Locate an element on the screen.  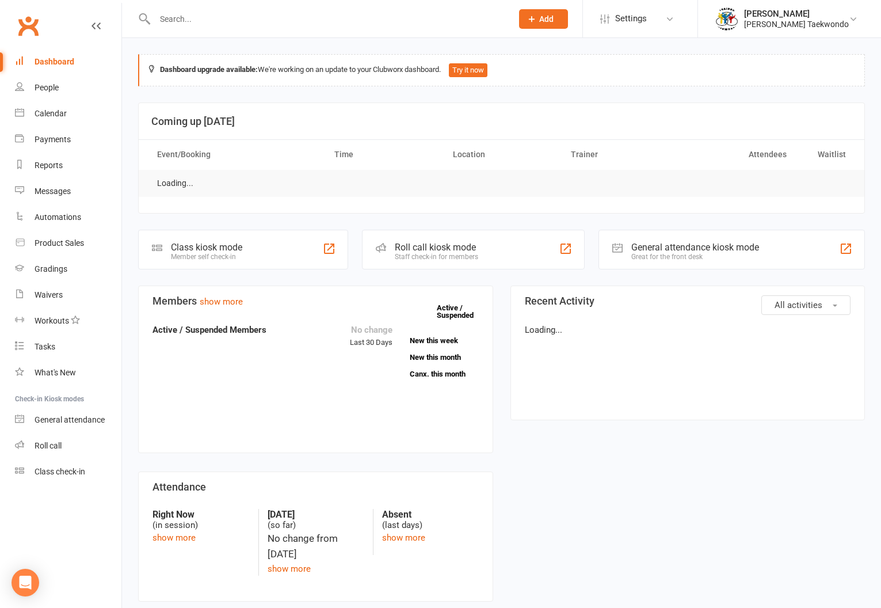
strong: Dashboard upgrade available: is located at coordinates (209, 69).